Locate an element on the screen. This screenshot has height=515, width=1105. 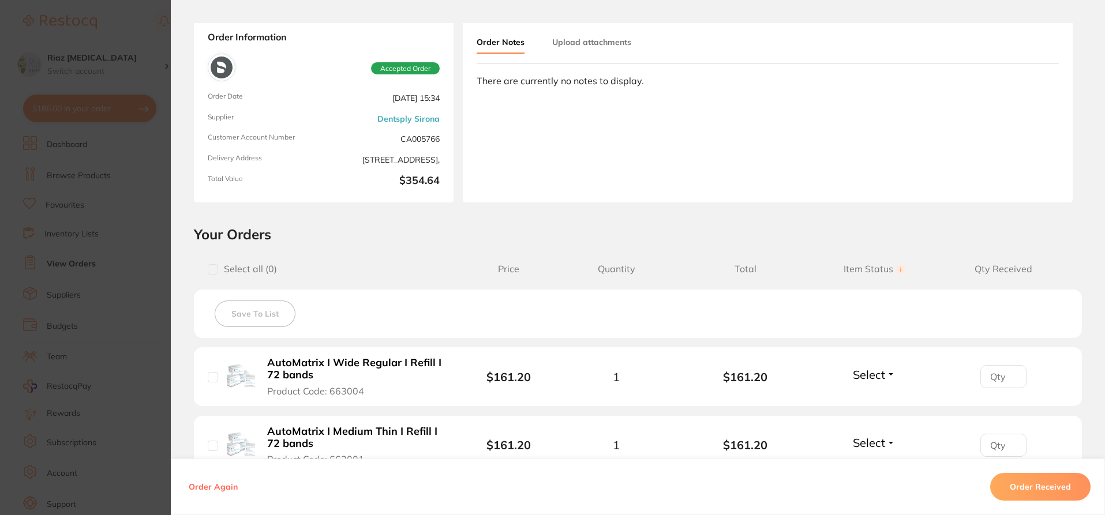
b: $354.64 is located at coordinates (384, 182).